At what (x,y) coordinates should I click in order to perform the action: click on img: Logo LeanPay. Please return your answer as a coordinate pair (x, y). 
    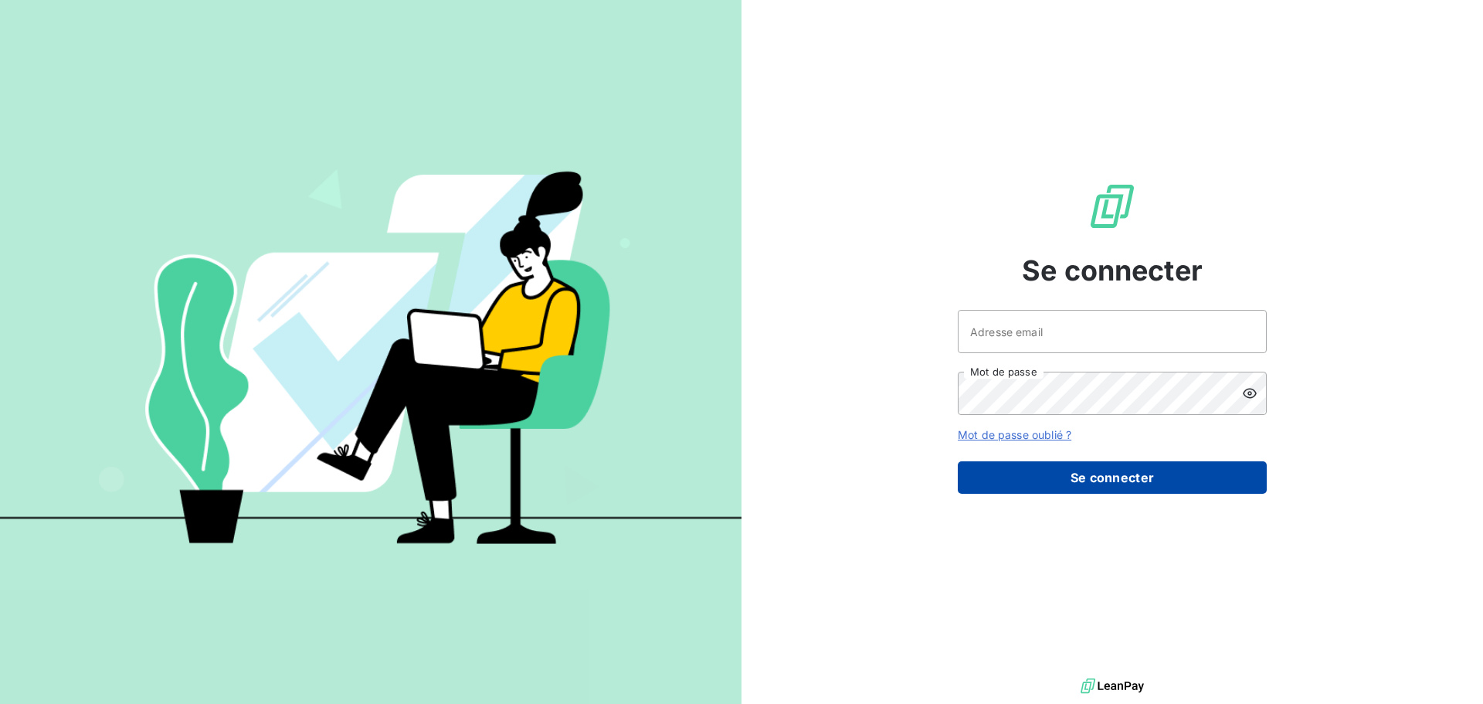
    Looking at the image, I should click on (1112, 206).